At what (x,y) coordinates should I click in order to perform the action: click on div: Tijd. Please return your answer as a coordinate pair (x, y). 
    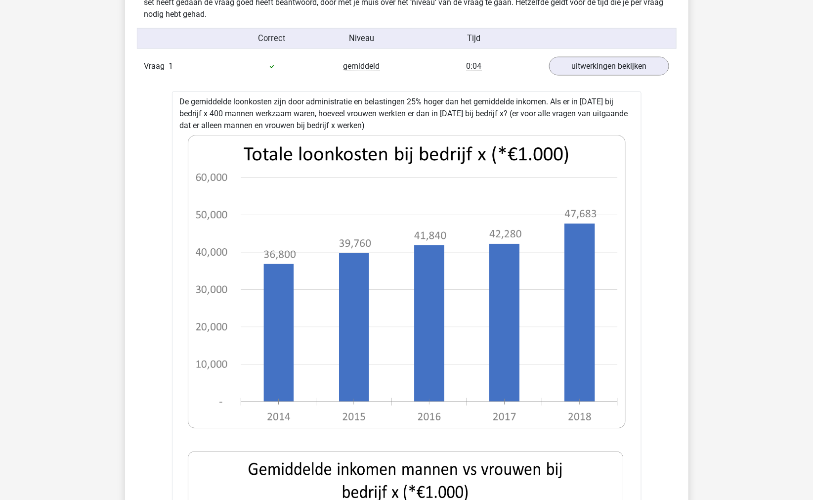
    Looking at the image, I should click on (474, 39).